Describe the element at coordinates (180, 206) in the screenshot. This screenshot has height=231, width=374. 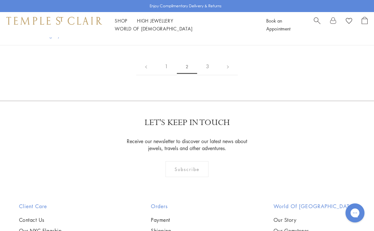
I see `h2: Orders` at that location.